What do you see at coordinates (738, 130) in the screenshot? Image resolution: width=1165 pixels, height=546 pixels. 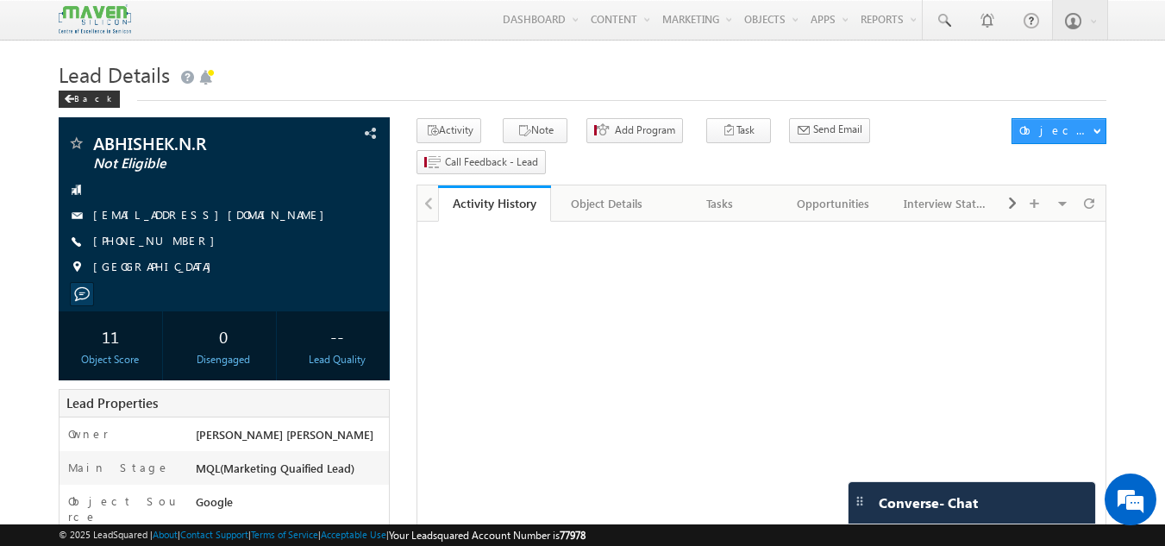 I see `button: Task` at bounding box center [738, 130].